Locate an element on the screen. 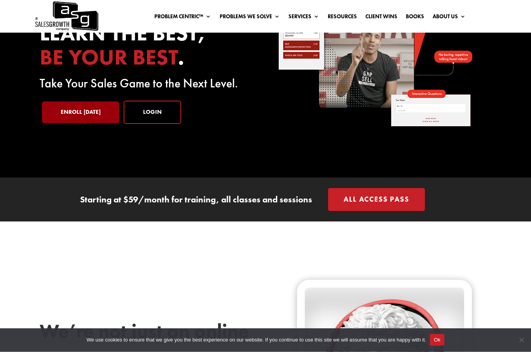 The height and width of the screenshot is (352, 531). a: Problem Centric™ is located at coordinates (183, 18).